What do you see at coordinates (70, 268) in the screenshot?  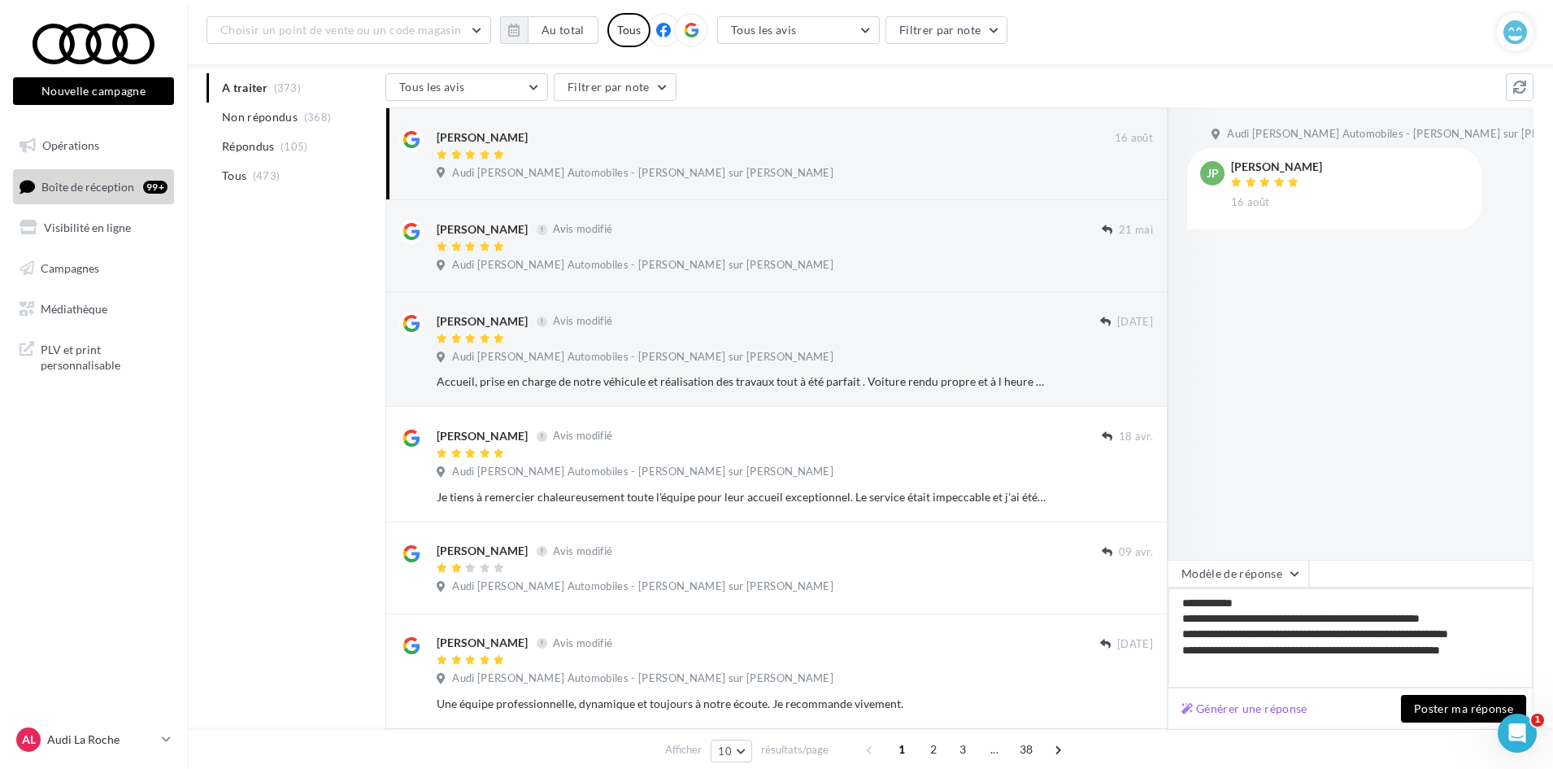 I see `span: Campagnes` at bounding box center [70, 268].